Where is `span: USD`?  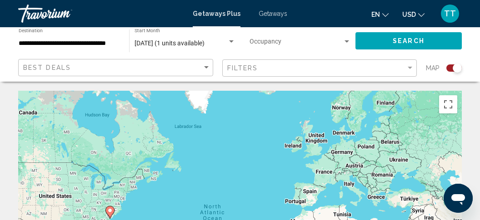 span: USD is located at coordinates (409, 15).